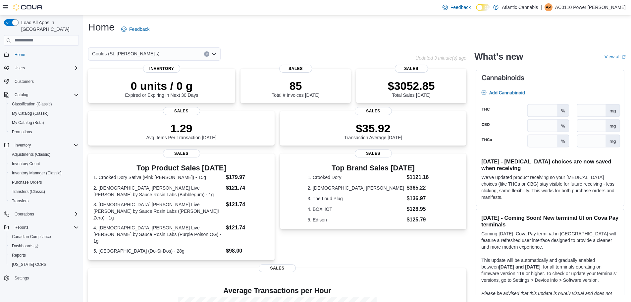 This screenshot has height=302, width=631. What do you see at coordinates (139, 29) in the screenshot?
I see `span: Feedback` at bounding box center [139, 29].